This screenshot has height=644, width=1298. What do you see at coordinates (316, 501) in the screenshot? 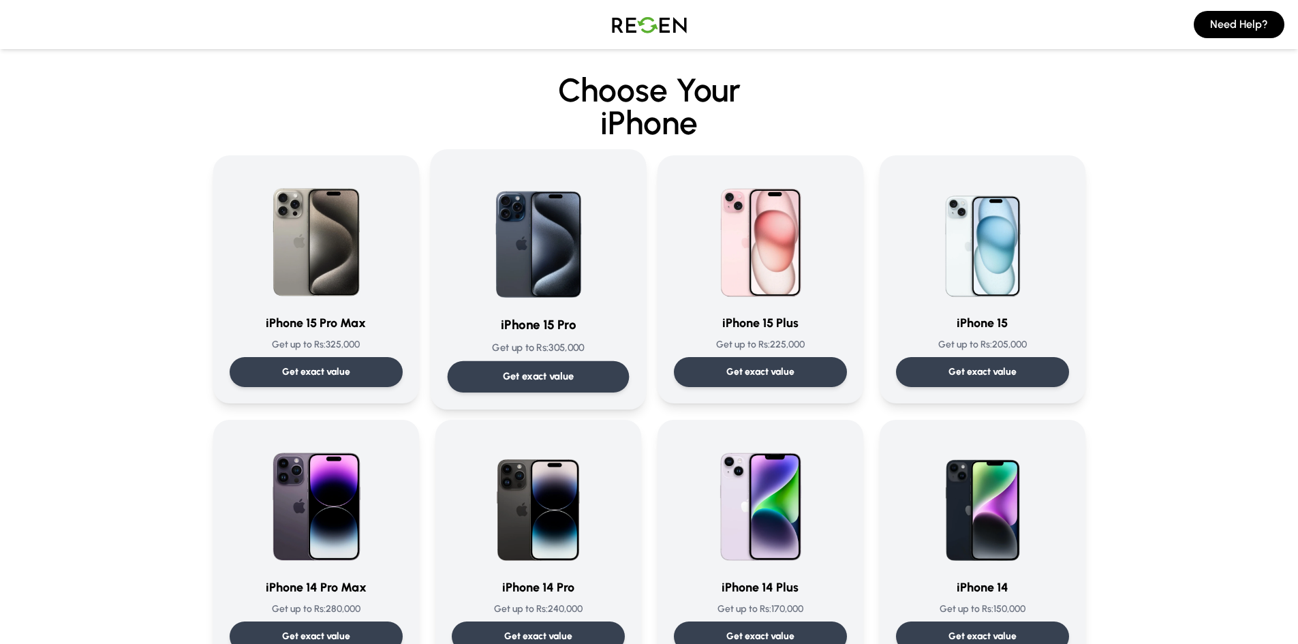
I see `img: iPhone 14 Pro Max` at bounding box center [316, 501].